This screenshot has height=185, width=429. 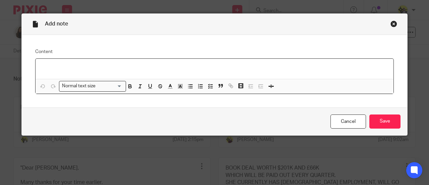 What do you see at coordinates (348, 121) in the screenshot?
I see `a: Cancel` at bounding box center [348, 121].